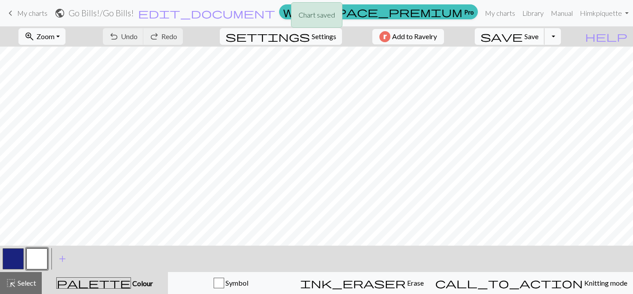 This screenshot has height=294, width=633. What do you see at coordinates (267, 36) in the screenshot?
I see `i: Settings` at bounding box center [267, 36].